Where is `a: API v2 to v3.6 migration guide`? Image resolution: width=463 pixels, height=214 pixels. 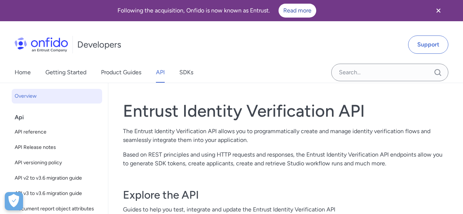 a: API v2 to v3.6 migration guide is located at coordinates (57, 178).